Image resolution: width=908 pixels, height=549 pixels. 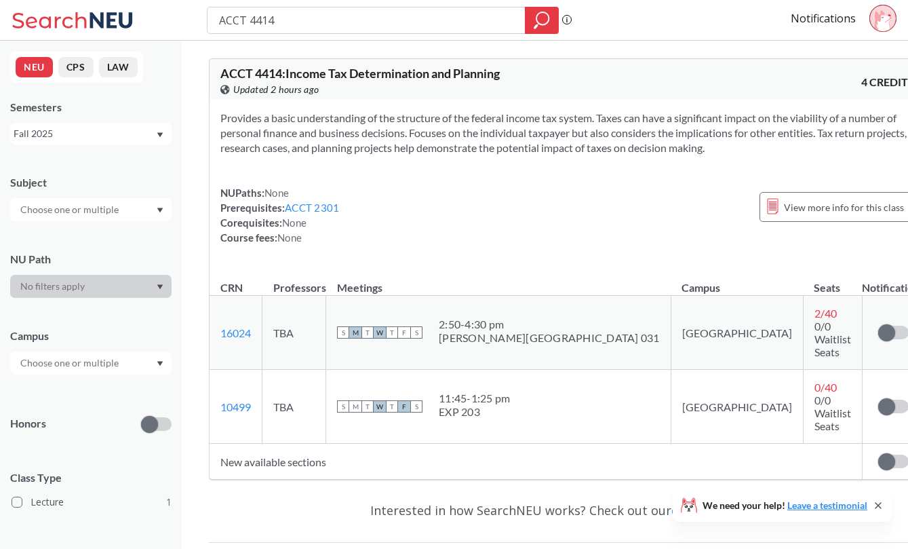 What do you see at coordinates (823, 18) in the screenshot?
I see `a: Notifications` at bounding box center [823, 18].